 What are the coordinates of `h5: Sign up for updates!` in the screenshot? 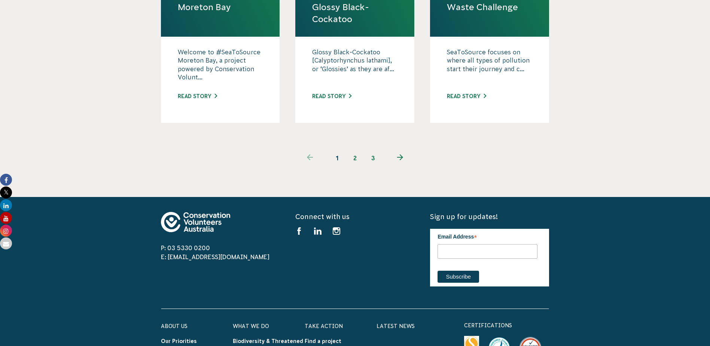 It's located at (489, 216).